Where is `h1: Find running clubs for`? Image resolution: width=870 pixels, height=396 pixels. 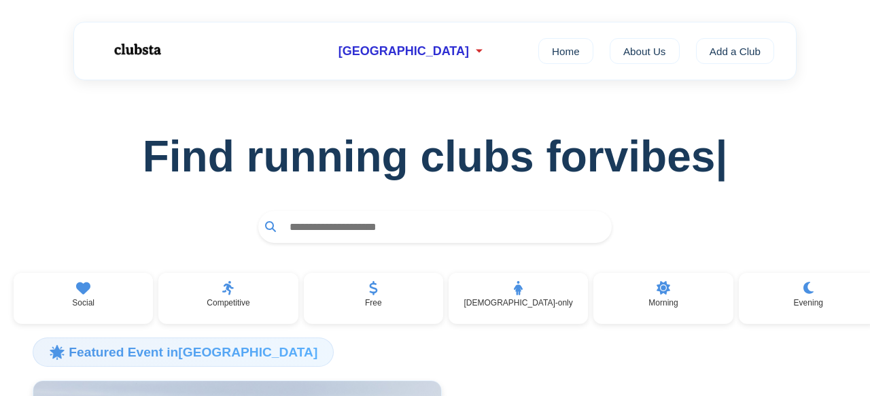
h1: Find running clubs for is located at coordinates (435, 156).